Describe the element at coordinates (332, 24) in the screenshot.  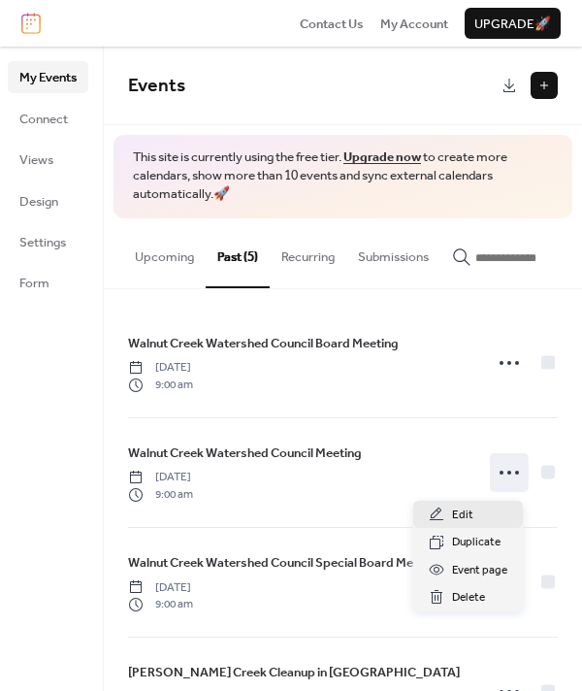
I see `span: Contact Us` at that location.